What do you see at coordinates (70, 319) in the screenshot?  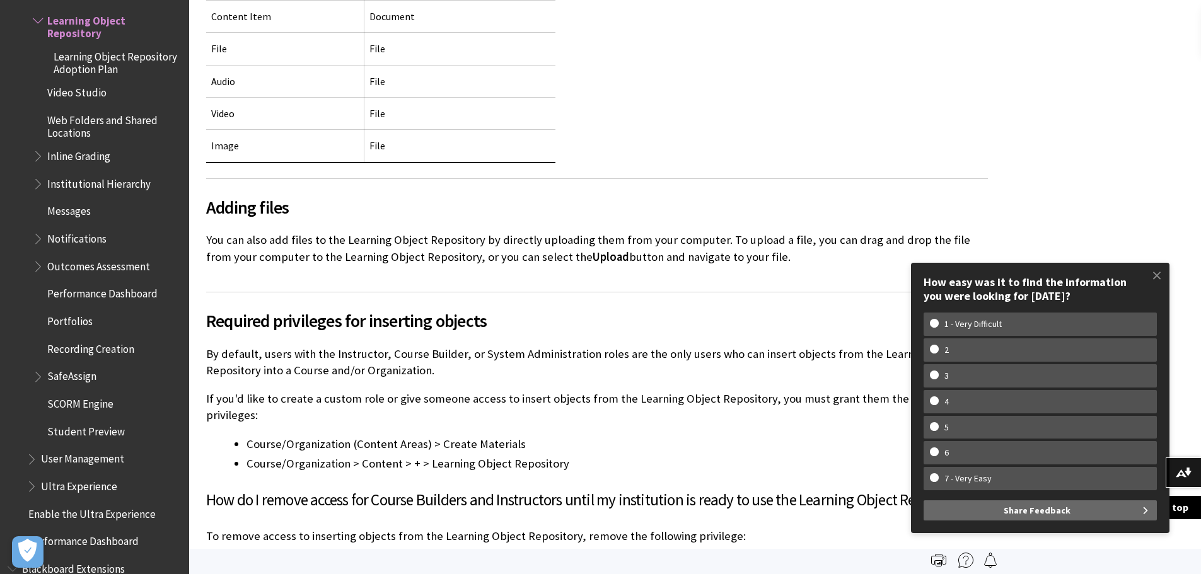 I see `span: Portfolios` at bounding box center [70, 319].